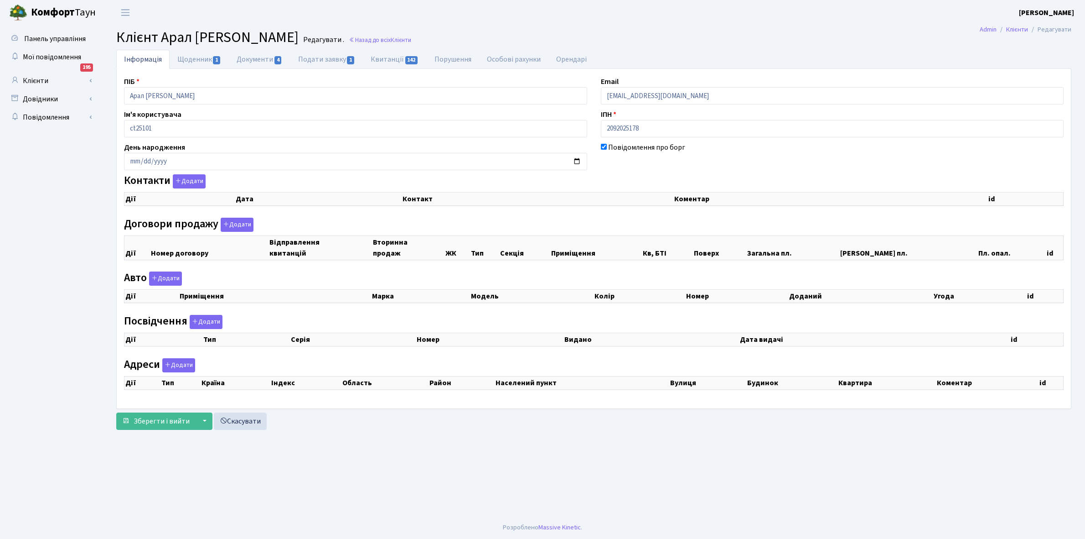  What do you see at coordinates (668, 247) in the screenshot?
I see `th: Кв, БТІ` at bounding box center [668, 247].